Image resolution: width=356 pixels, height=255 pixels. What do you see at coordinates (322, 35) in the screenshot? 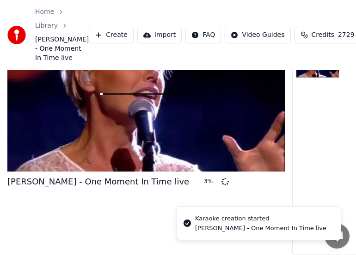
I see `span: Credits` at bounding box center [322, 35].